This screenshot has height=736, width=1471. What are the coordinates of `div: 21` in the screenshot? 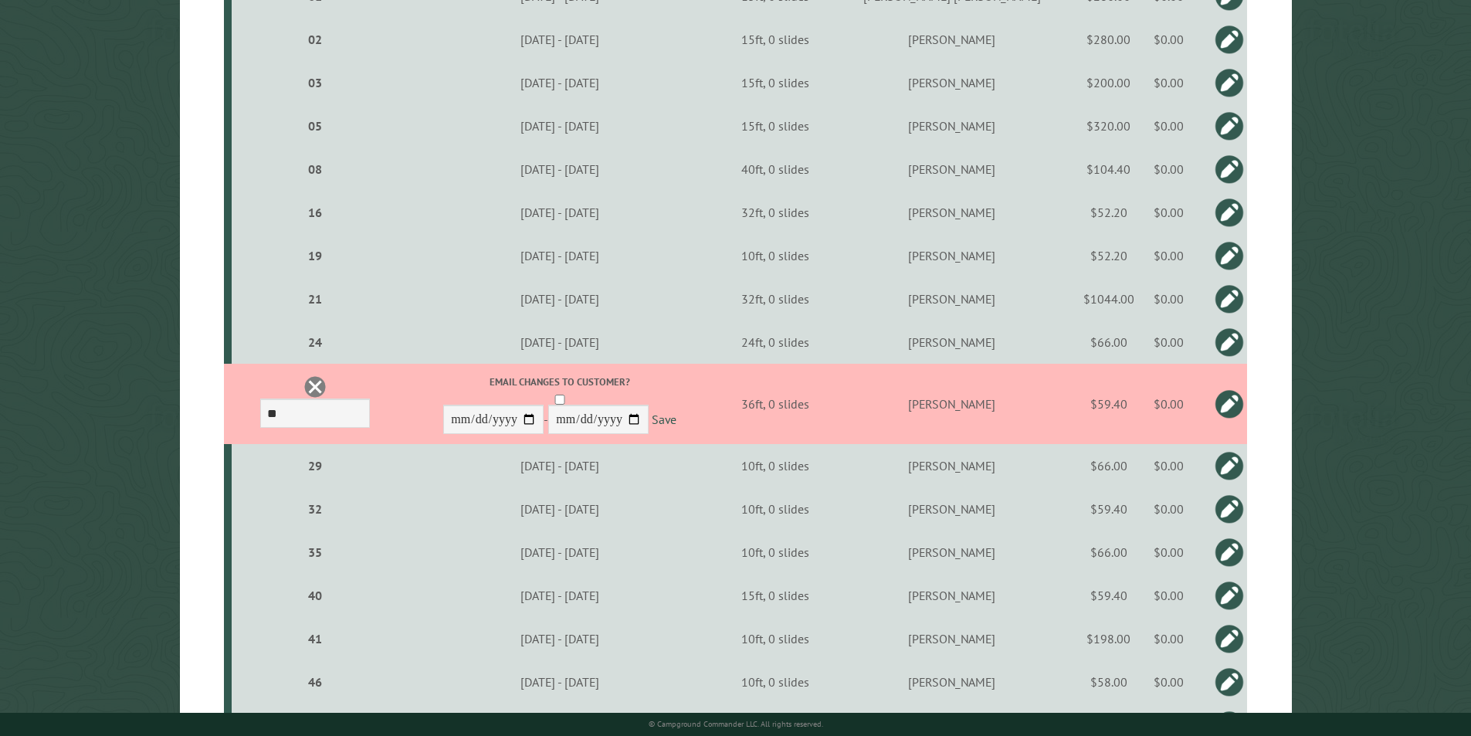 It's located at (315, 299).